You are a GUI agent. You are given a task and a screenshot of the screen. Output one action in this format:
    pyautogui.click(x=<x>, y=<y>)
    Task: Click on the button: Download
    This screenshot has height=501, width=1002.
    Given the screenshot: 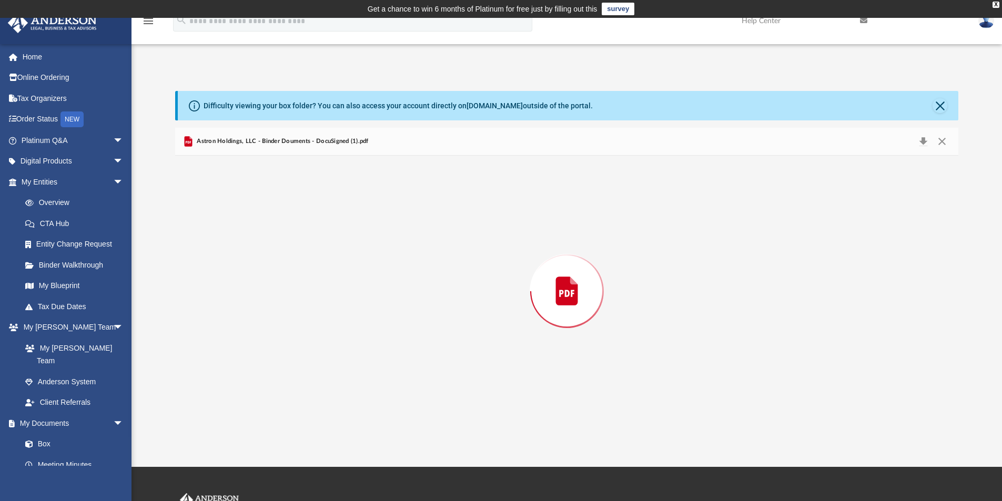 What is the action you would take?
    pyautogui.click(x=923, y=142)
    